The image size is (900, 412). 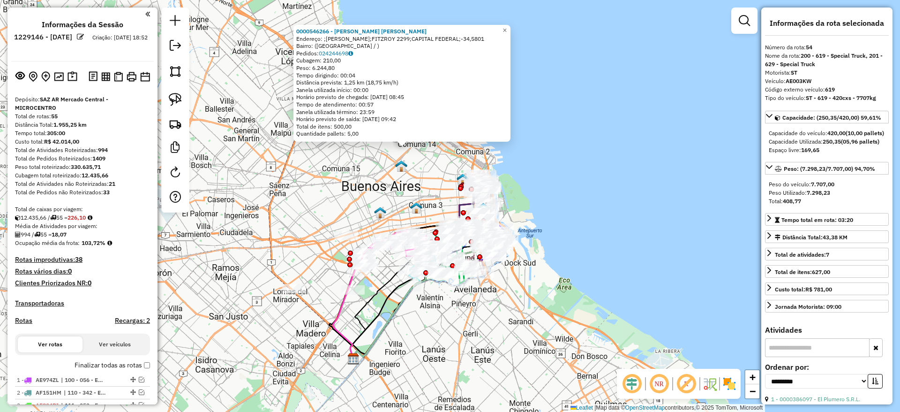 I want to click on div: Atividade não roteirizada - HORTAL OVIDIO DDANIEL, so click(x=365, y=253).